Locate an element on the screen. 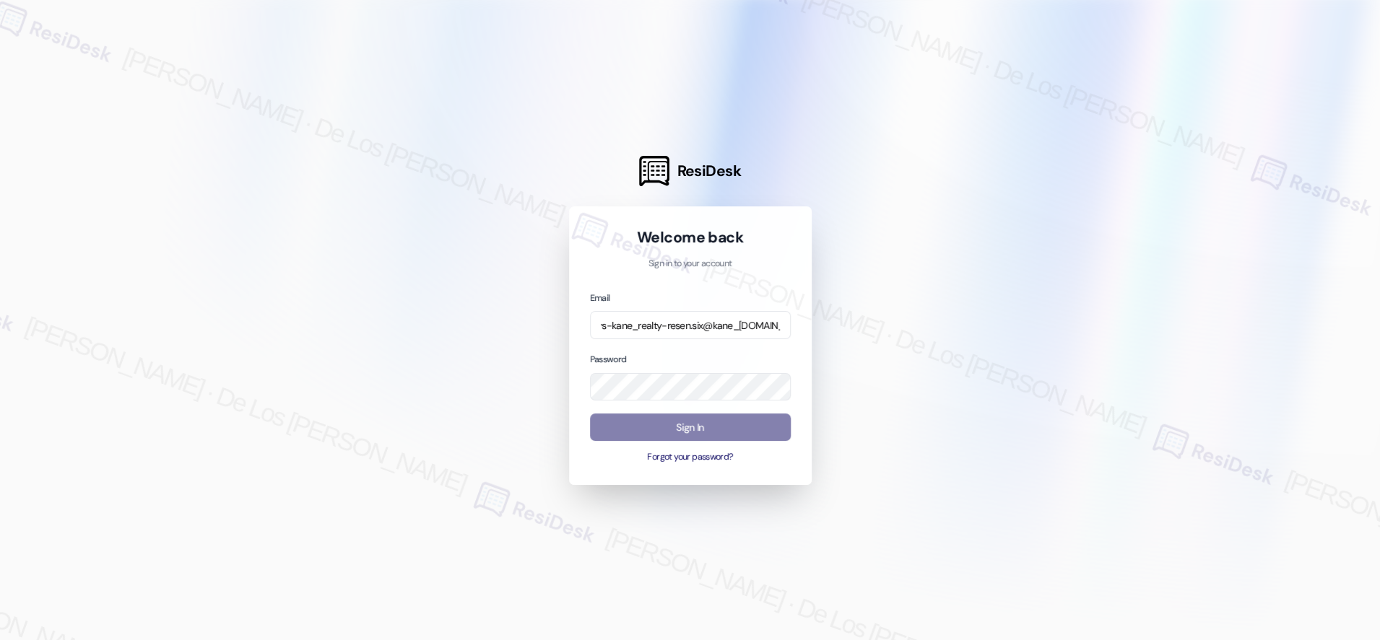 Image resolution: width=1380 pixels, height=640 pixels. button: Forgot your password? is located at coordinates (690, 458).